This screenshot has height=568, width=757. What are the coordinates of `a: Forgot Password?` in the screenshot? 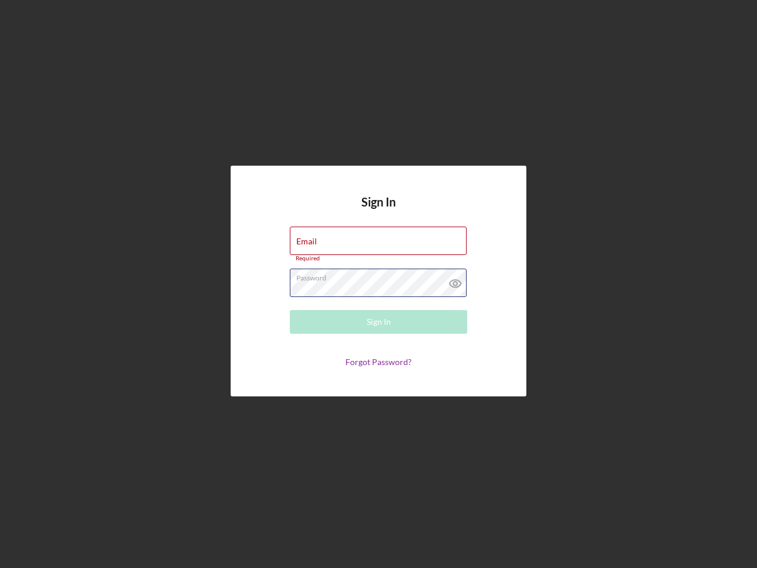 It's located at (379, 361).